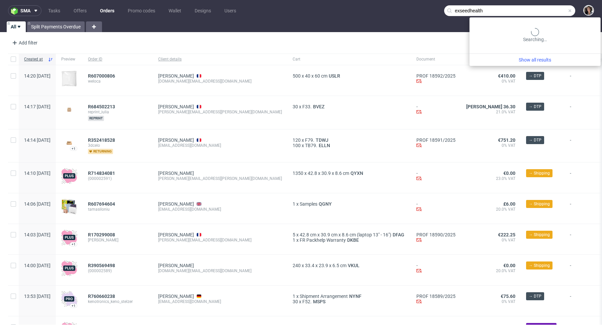 The width and height of the screenshot is (602, 325). I want to click on a: ELLN, so click(324, 145).